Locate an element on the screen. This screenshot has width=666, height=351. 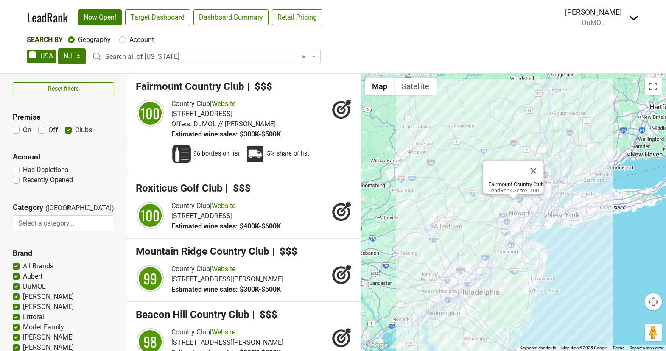
div: LeadRank Score: 100 is located at coordinates (516, 188).